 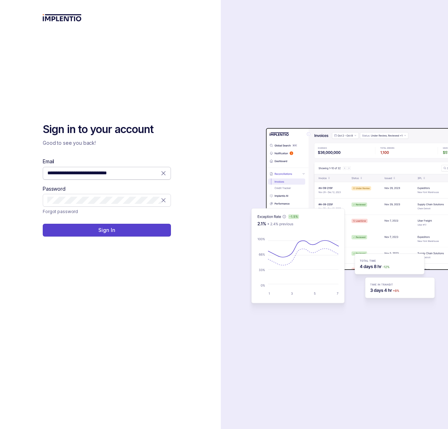 What do you see at coordinates (54, 189) in the screenshot?
I see `label: Password` at bounding box center [54, 189].